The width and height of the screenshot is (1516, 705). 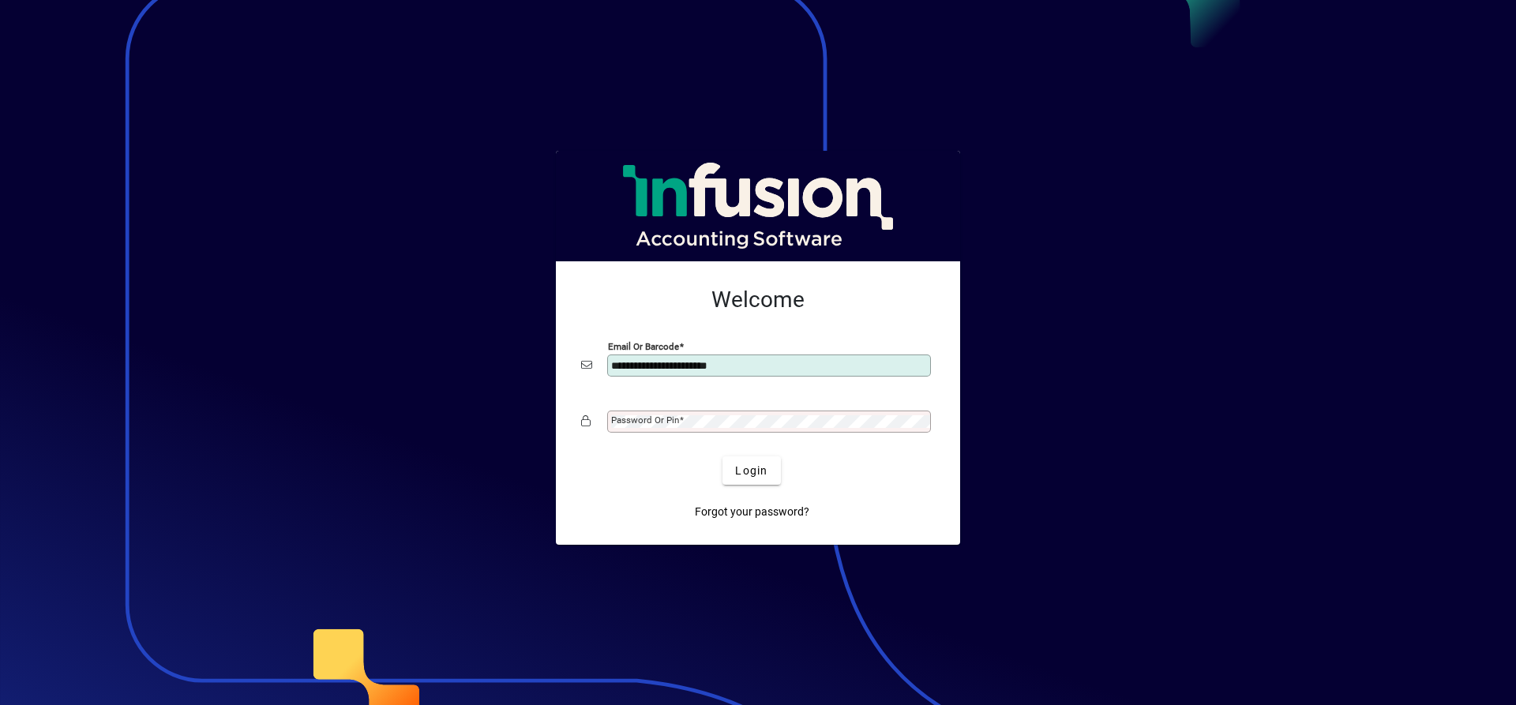 What do you see at coordinates (751, 471) in the screenshot?
I see `button: Login` at bounding box center [751, 471].